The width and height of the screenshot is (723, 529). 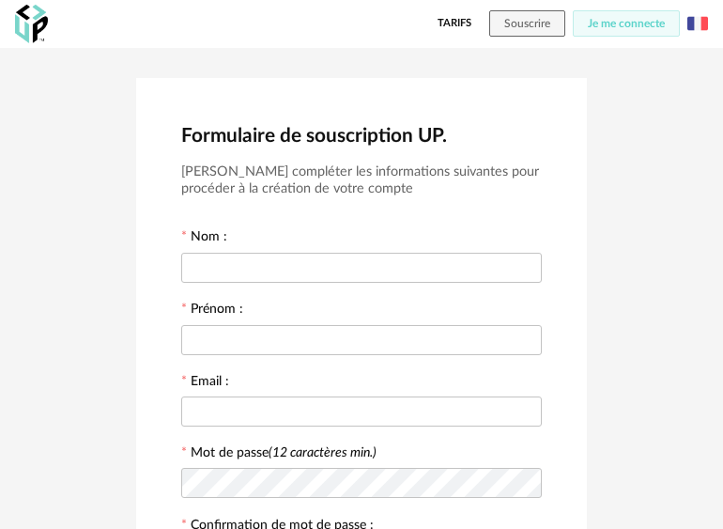 I want to click on img: fr, so click(x=698, y=23).